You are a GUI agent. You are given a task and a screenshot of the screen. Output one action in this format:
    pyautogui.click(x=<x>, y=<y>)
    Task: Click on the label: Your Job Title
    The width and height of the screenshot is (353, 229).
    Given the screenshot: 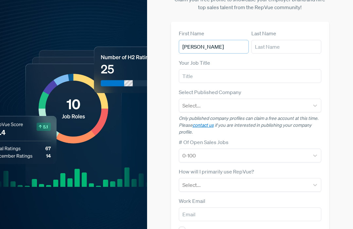 What is the action you would take?
    pyautogui.click(x=194, y=63)
    